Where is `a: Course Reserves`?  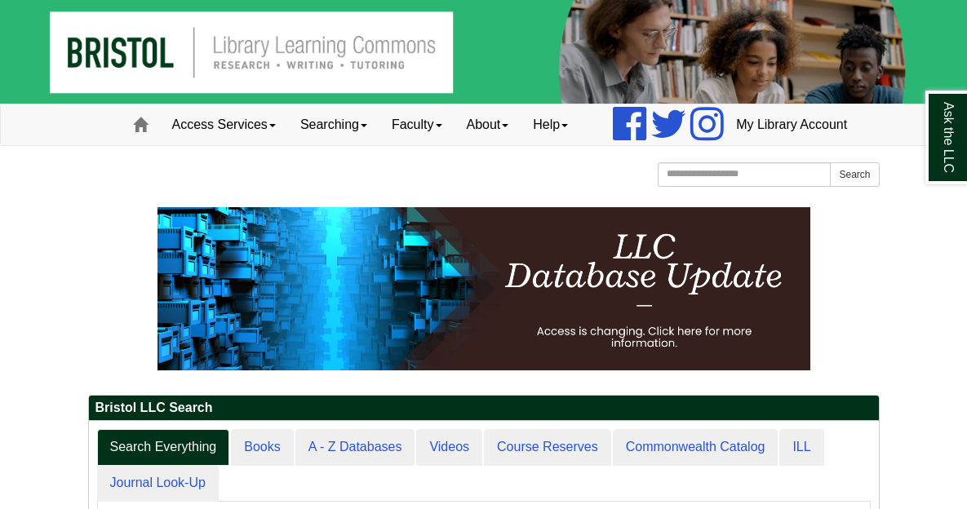 a: Course Reserves is located at coordinates (548, 447).